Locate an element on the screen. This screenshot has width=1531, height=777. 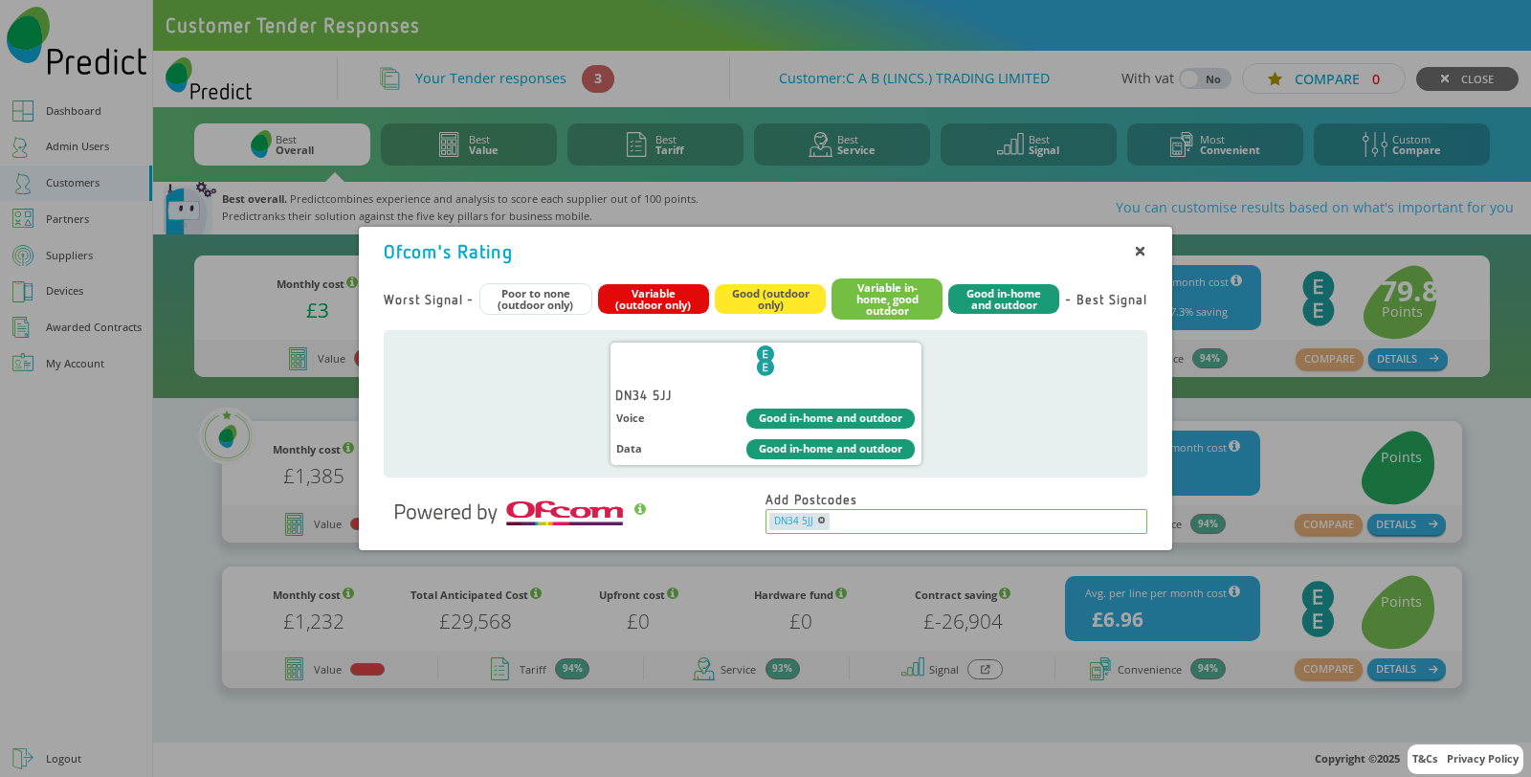
div: Variable (outdoor only) is located at coordinates (654, 299).